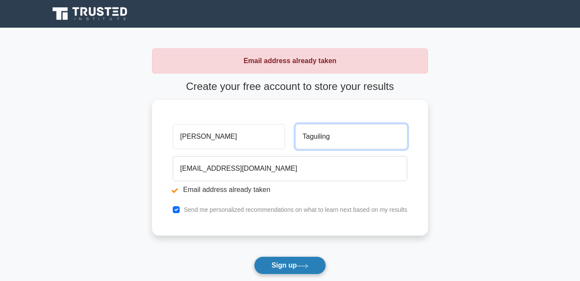 The height and width of the screenshot is (281, 580). What do you see at coordinates (290, 60) in the screenshot?
I see `strong: Email address already taken` at bounding box center [290, 60].